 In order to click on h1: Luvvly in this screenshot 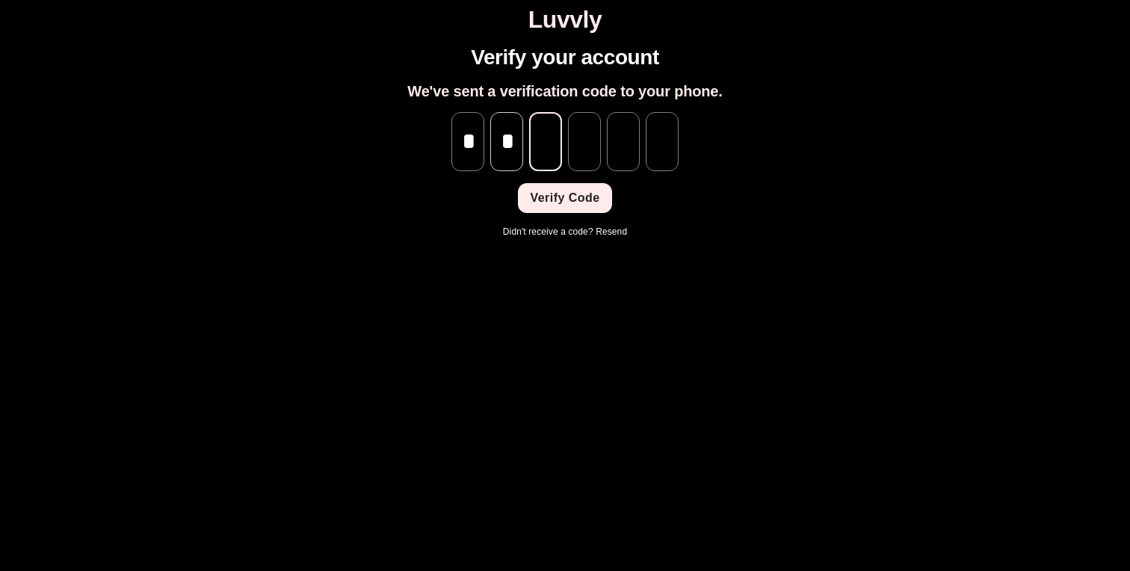, I will do `click(565, 19)`.